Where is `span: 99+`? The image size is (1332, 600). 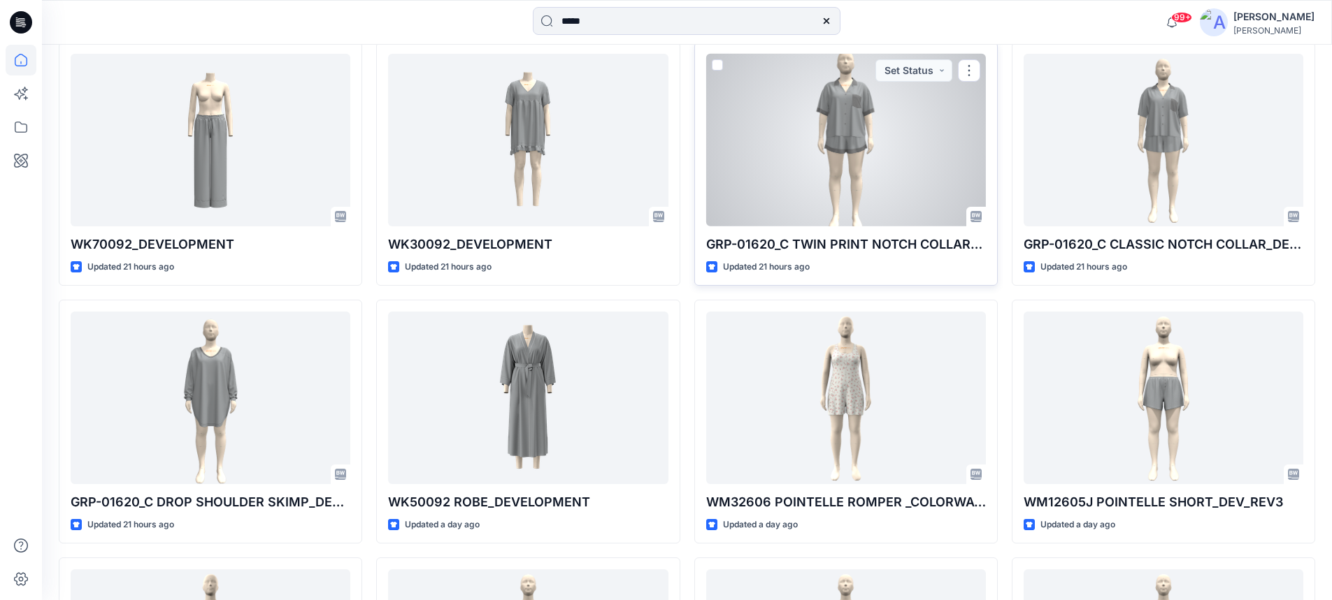 span: 99+ is located at coordinates (1181, 17).